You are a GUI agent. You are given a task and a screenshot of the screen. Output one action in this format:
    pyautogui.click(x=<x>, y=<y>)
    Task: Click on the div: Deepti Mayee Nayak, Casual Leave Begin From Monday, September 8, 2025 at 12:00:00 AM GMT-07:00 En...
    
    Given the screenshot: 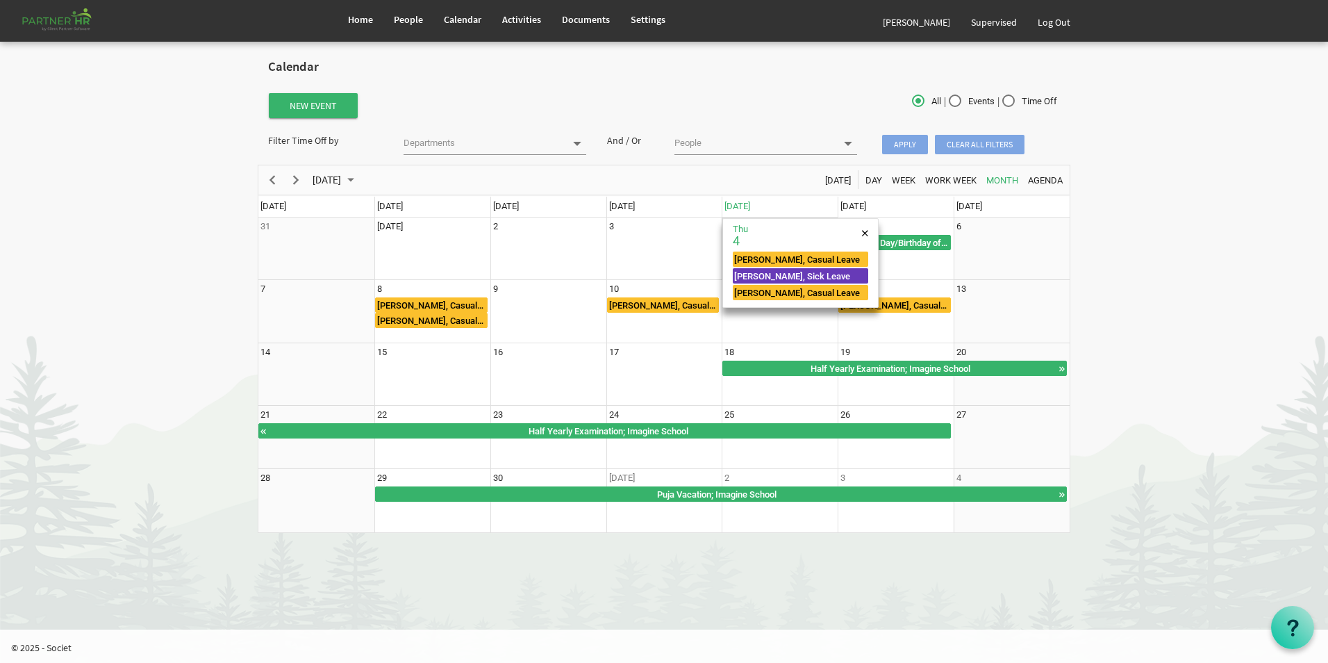 What is the action you would take?
    pyautogui.click(x=431, y=320)
    